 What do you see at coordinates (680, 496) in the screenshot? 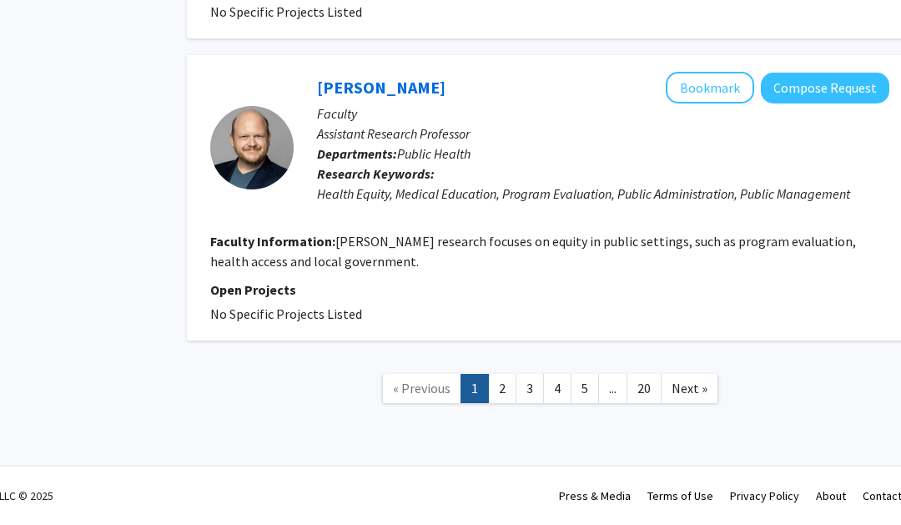
I see `a: Terms of Use` at bounding box center [680, 496].